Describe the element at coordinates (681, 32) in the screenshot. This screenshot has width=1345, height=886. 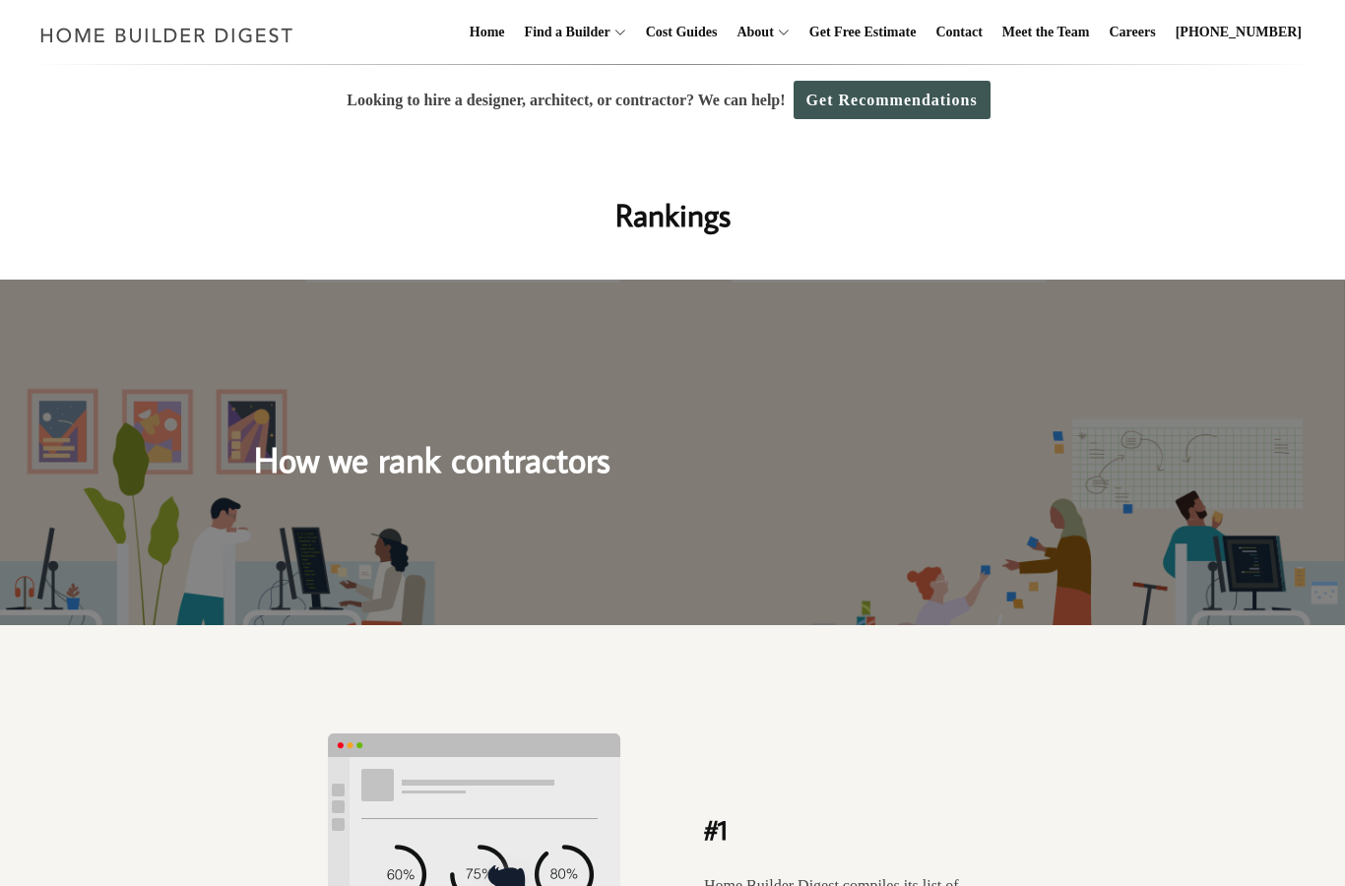
I see `a: Cost Guides` at that location.